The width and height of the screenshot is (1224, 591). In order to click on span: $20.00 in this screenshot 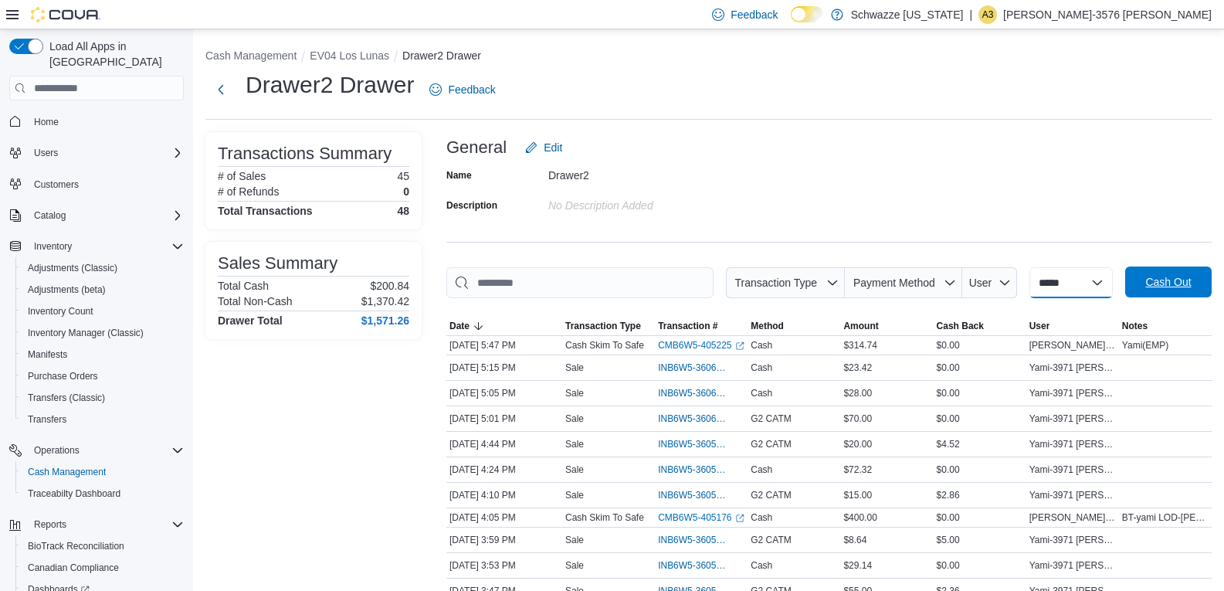, I will do `click(857, 444)`.